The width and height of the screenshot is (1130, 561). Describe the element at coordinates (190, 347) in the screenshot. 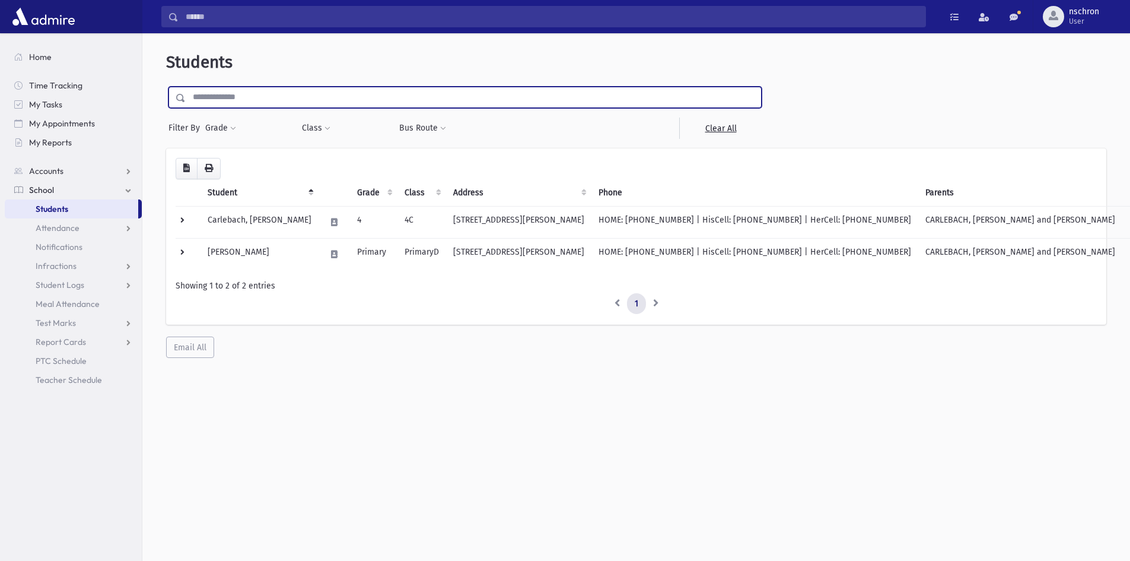

I see `button: Email All` at that location.